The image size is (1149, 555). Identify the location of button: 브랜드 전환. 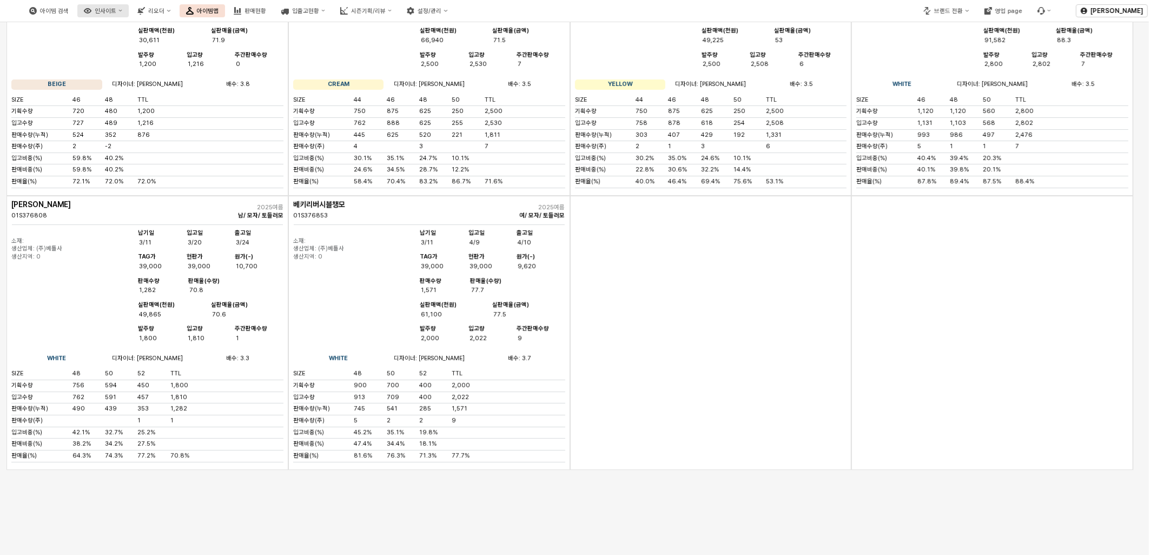
(946, 11).